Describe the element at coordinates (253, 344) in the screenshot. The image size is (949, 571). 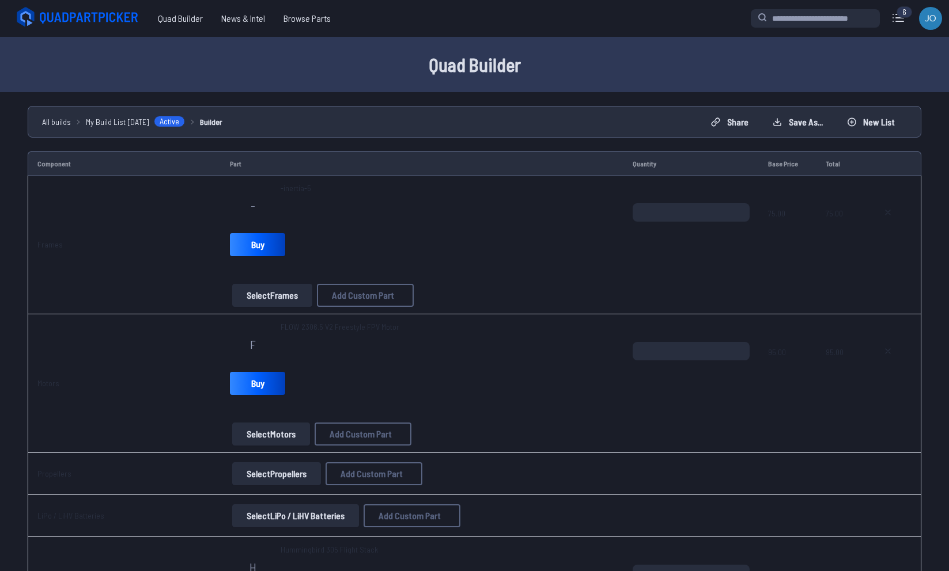
I see `span: F` at that location.